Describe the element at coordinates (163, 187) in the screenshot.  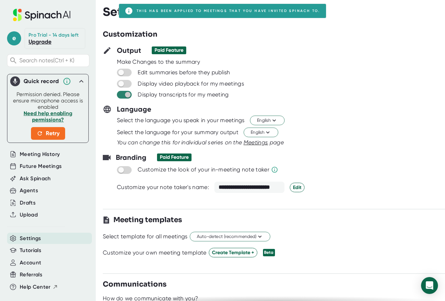
I see `div: Customize your note taker's name:` at that location.